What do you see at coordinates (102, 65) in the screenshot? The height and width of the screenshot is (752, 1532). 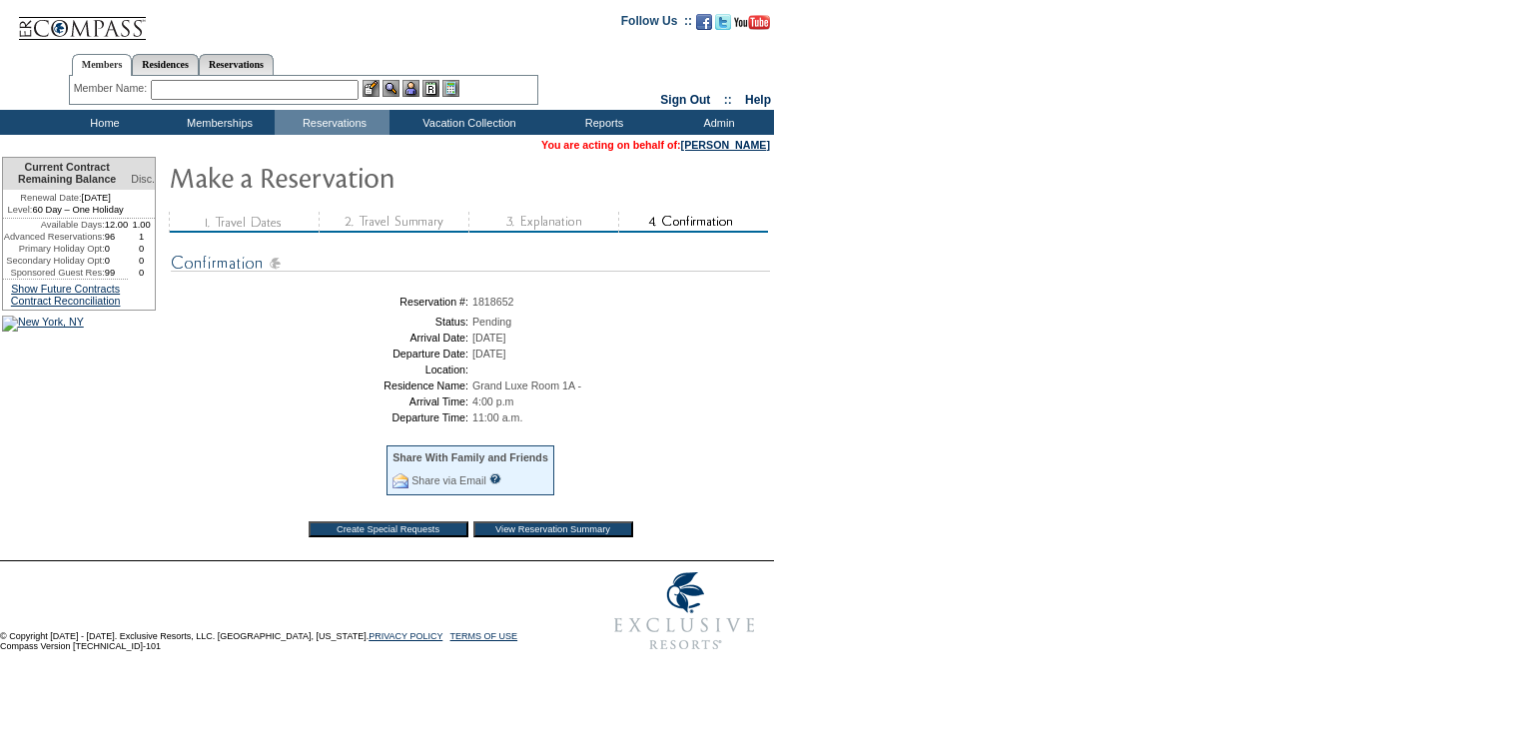 I see `a: Members` at bounding box center [102, 65].